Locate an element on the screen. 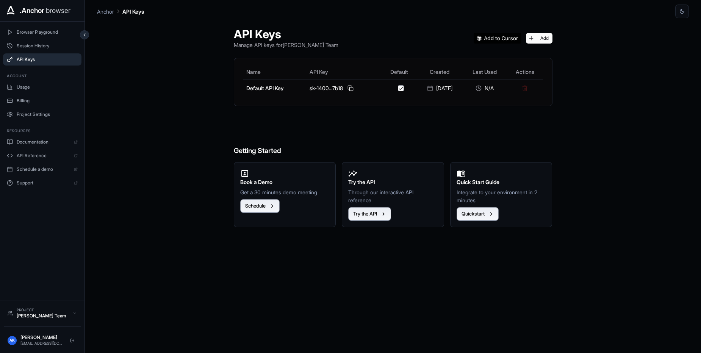 The width and height of the screenshot is (701, 353). th: Actions is located at coordinates (525, 72).